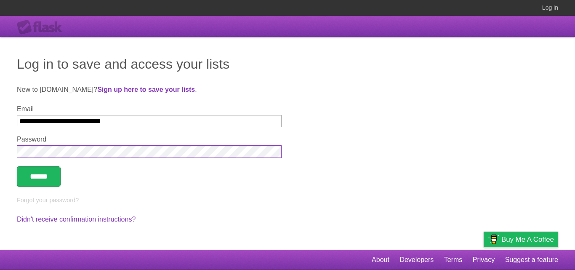 The height and width of the screenshot is (270, 575). What do you see at coordinates (521, 239) in the screenshot?
I see `a: Buy me a coffee` at bounding box center [521, 239].